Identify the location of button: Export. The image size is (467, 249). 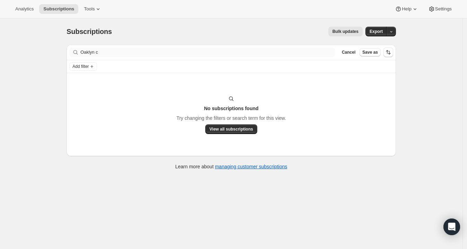
(376, 32).